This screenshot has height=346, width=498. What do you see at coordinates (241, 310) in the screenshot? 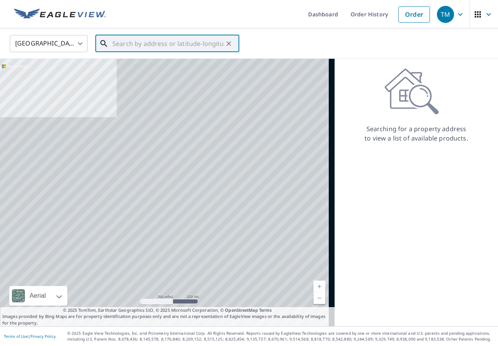
I see `a: OpenStreetMap` at bounding box center [241, 310].